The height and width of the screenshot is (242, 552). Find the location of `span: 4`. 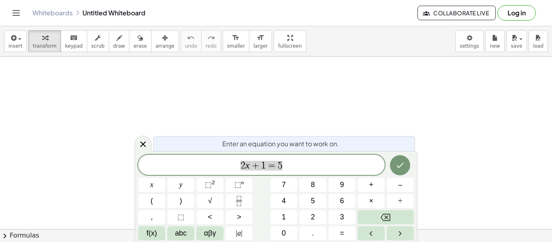

span: 4 is located at coordinates (284, 201).